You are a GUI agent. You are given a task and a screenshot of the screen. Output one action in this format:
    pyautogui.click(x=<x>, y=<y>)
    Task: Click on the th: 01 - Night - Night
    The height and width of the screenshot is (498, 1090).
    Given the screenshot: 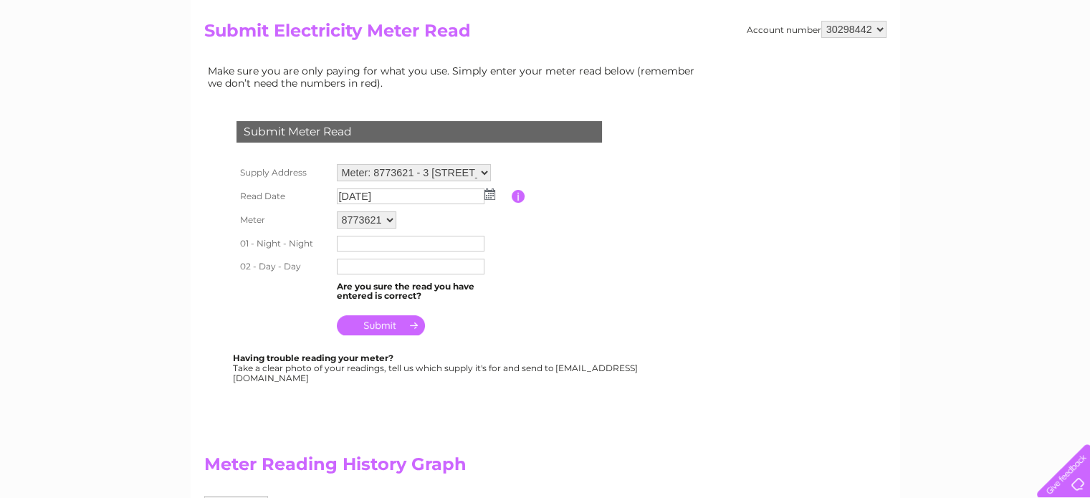 What is the action you would take?
    pyautogui.click(x=283, y=244)
    